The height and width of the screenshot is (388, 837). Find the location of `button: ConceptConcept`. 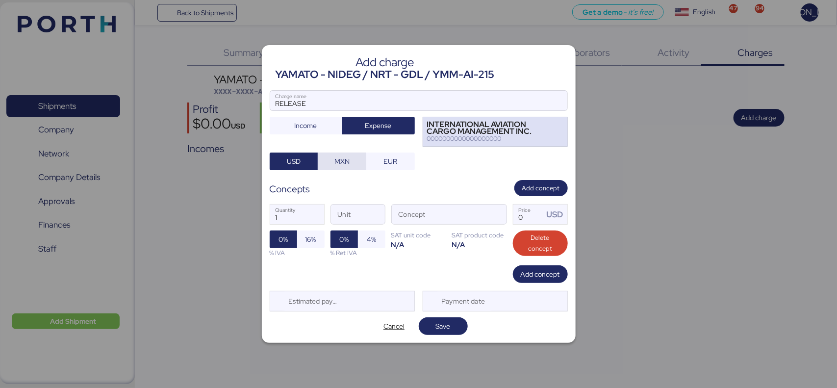

button: ConceptConcept is located at coordinates (496, 217).